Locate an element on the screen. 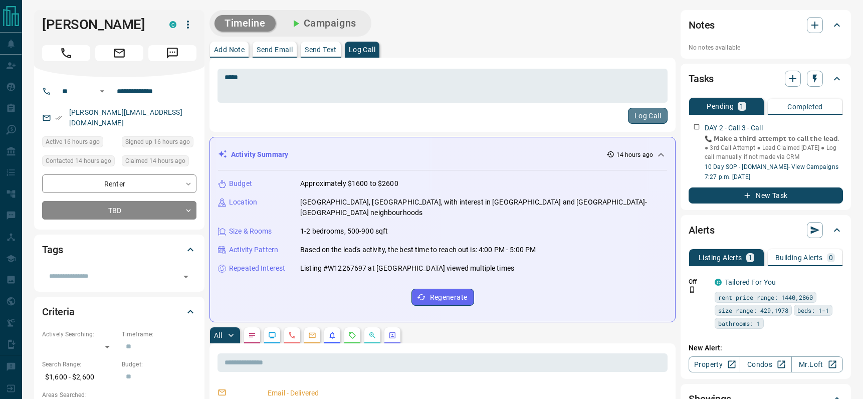 The height and width of the screenshot is (399, 863). div: Notes is located at coordinates (766, 25).